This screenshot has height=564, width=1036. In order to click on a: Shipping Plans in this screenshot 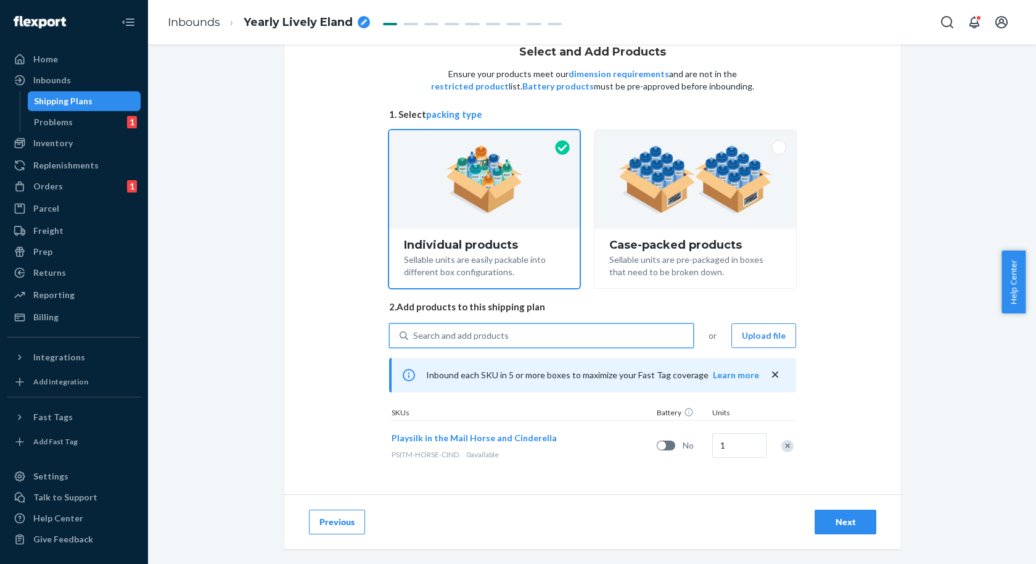, I will do `click(85, 101)`.